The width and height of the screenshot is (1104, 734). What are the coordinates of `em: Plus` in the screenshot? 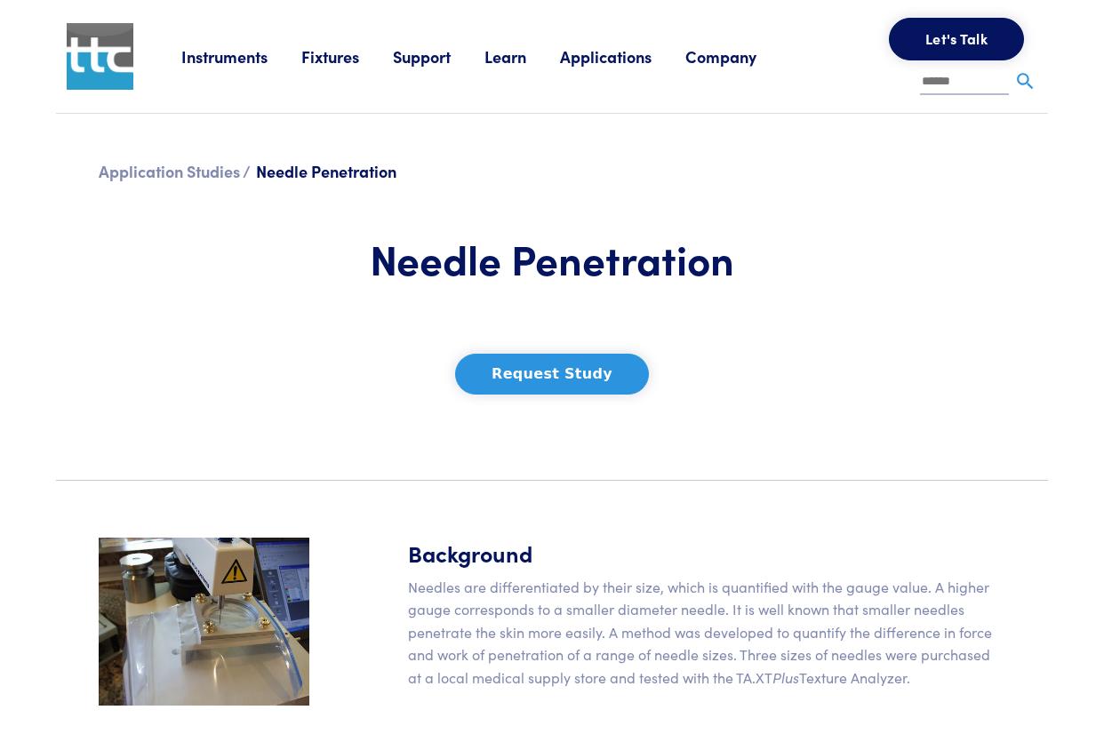 It's located at (786, 677).